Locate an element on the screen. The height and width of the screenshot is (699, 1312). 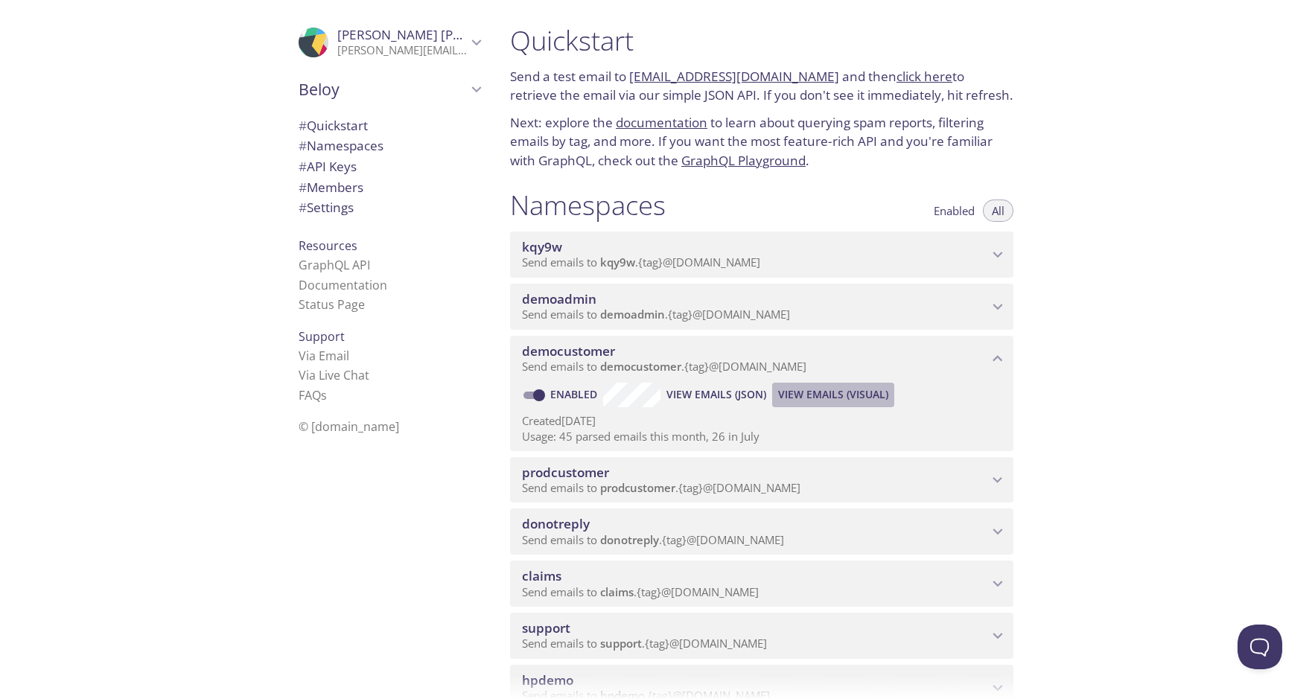
a: click here is located at coordinates (924, 76).